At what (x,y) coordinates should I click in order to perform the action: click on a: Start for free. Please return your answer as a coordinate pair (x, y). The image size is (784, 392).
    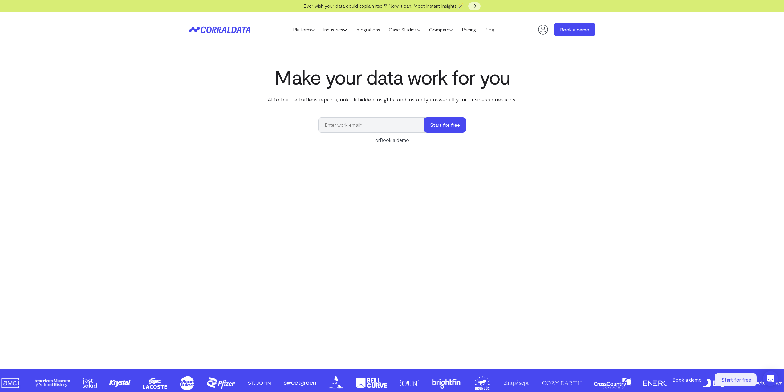
    Looking at the image, I should click on (736, 379).